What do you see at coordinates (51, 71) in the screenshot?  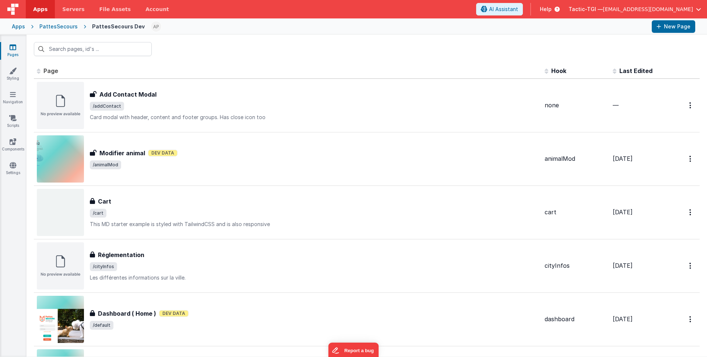 I see `span: Page` at bounding box center [51, 71].